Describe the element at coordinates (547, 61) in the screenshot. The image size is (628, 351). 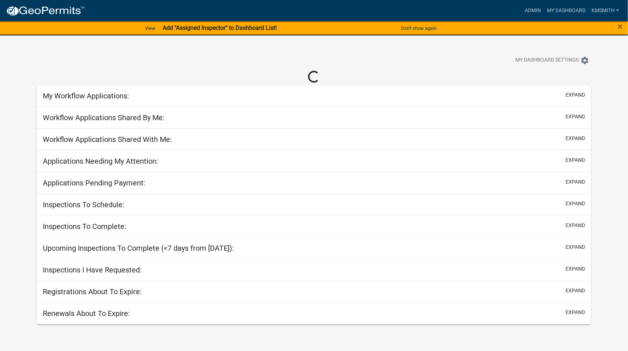
I see `span: My Dashboard Settings` at that location.